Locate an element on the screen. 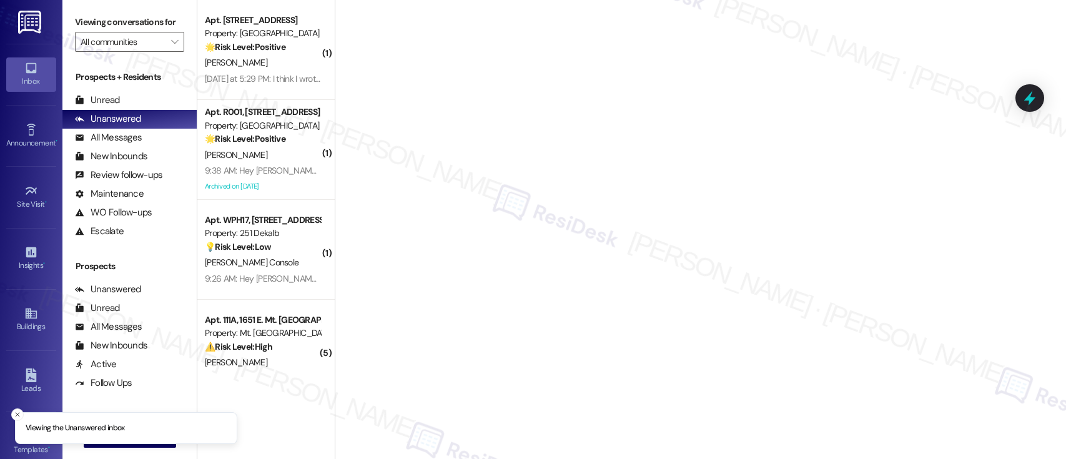  div: Property: 251 Dekalb is located at coordinates (262, 233).